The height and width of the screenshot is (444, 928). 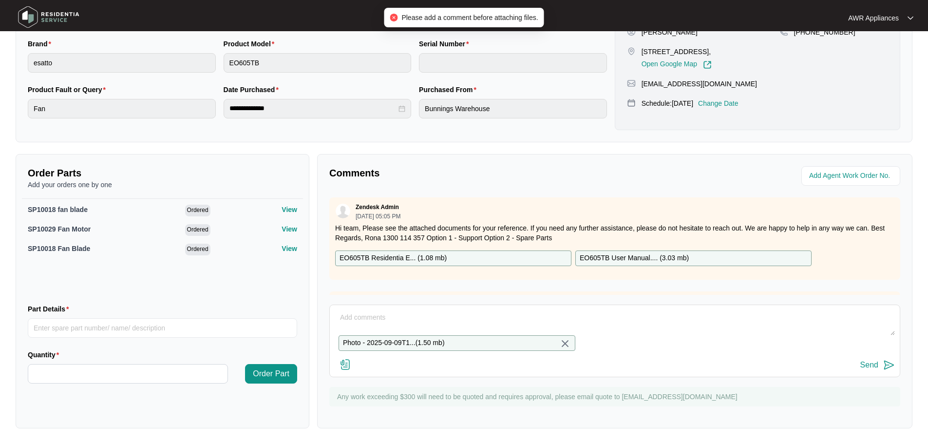 I want to click on label: Date Purchased, so click(x=253, y=90).